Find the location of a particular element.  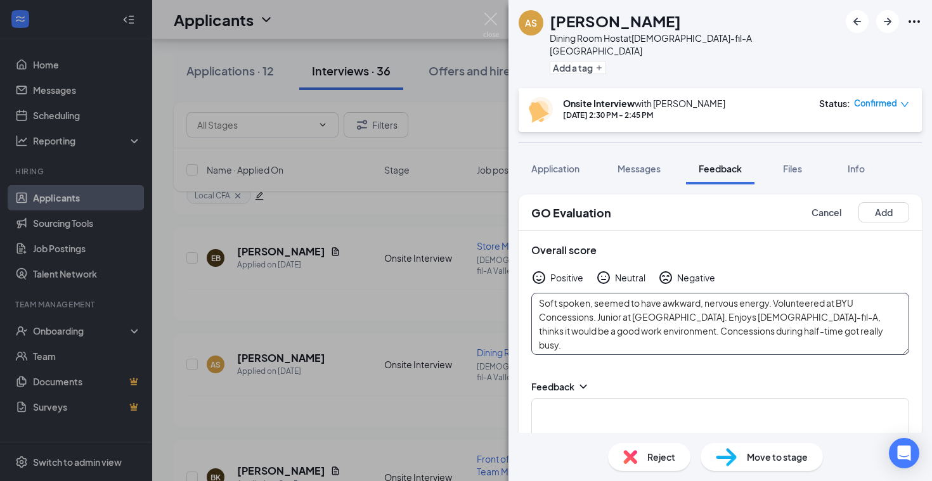

div: Open Intercom Messenger is located at coordinates (904, 453).